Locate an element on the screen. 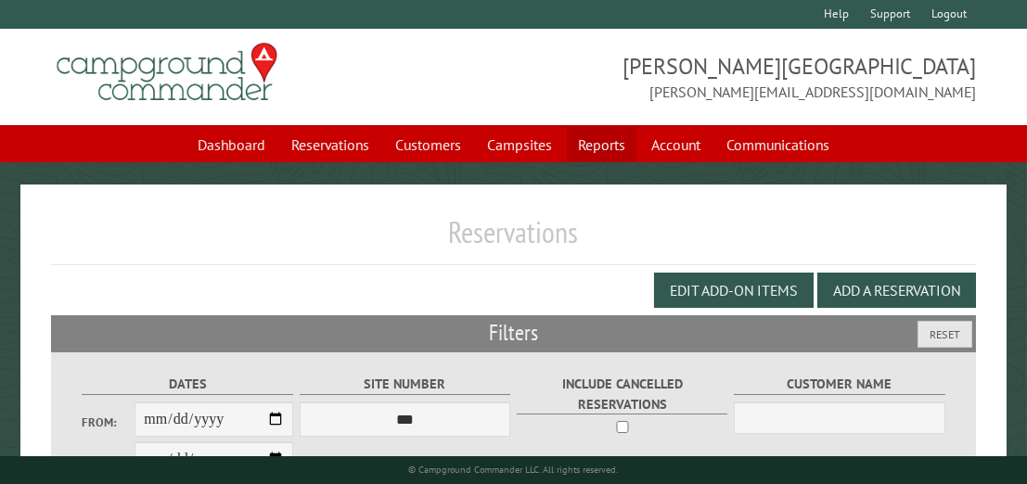  img: website_grey.svg is located at coordinates (37, 56).